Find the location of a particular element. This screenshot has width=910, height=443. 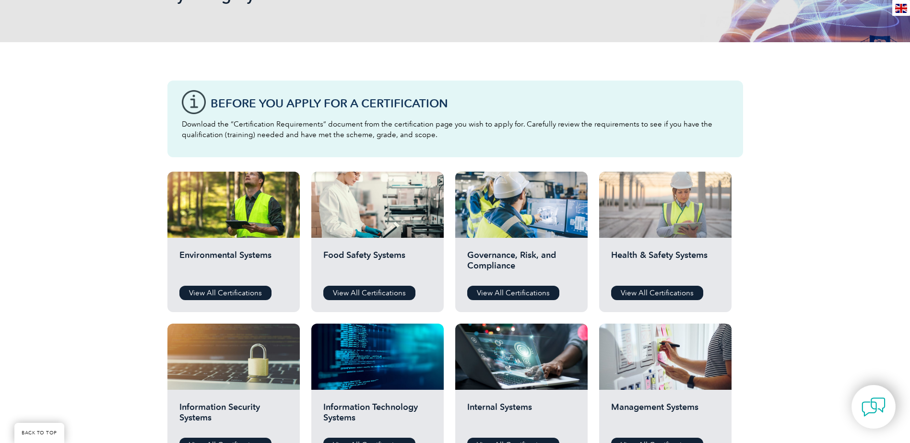

h2: Management Systems is located at coordinates (665, 416).